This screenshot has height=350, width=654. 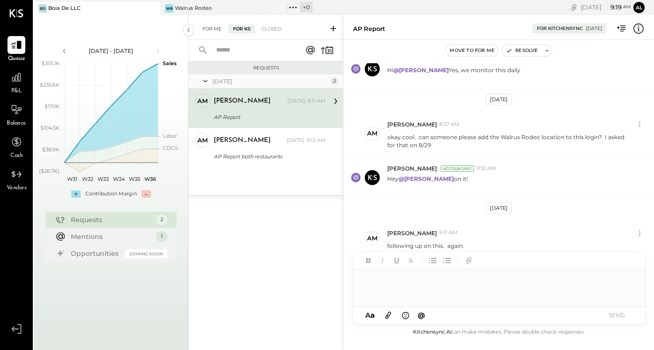 I want to click on div: For Me, so click(x=212, y=29).